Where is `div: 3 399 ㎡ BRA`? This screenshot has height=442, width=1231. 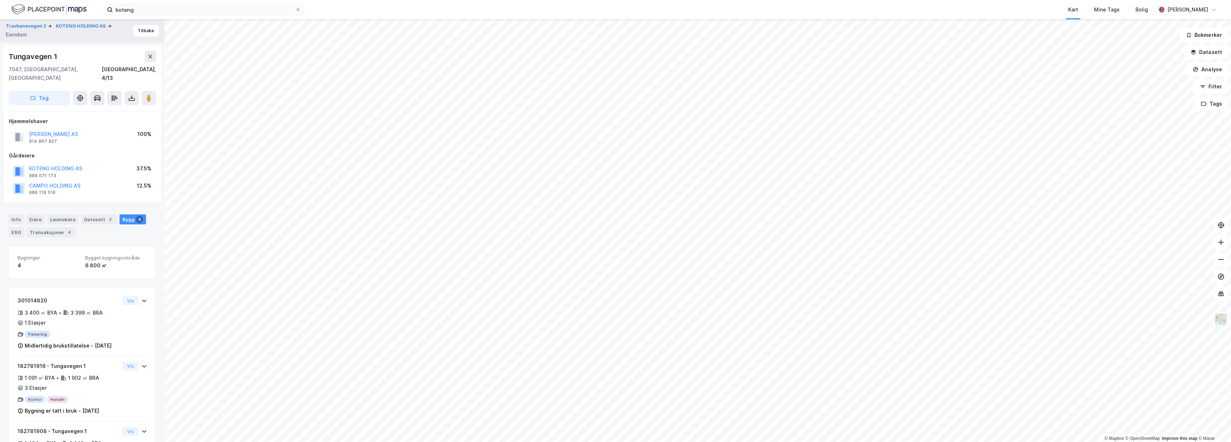 div: 3 399 ㎡ BRA is located at coordinates (87, 313).